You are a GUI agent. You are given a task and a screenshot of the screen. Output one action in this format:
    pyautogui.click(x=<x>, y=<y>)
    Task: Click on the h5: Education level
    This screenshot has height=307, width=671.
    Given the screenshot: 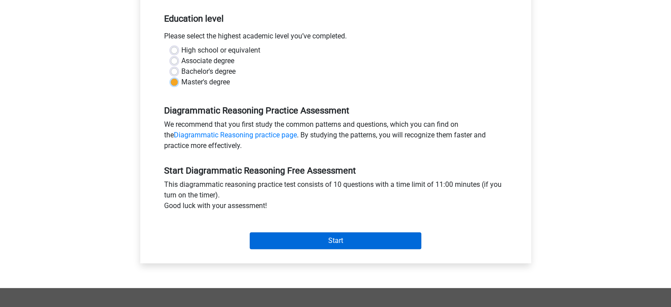 What is the action you would take?
    pyautogui.click(x=336, y=19)
    